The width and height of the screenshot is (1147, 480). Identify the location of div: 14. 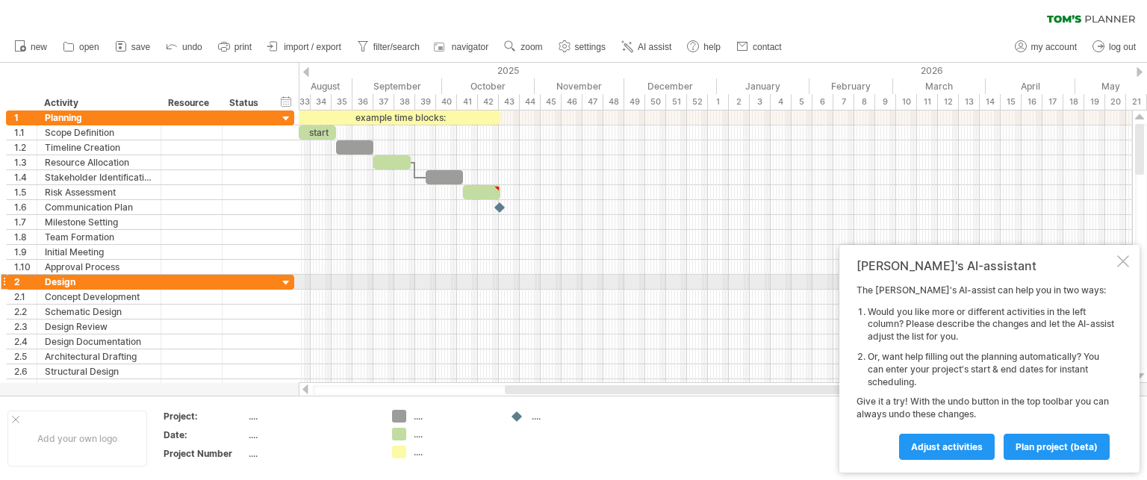
(990, 102).